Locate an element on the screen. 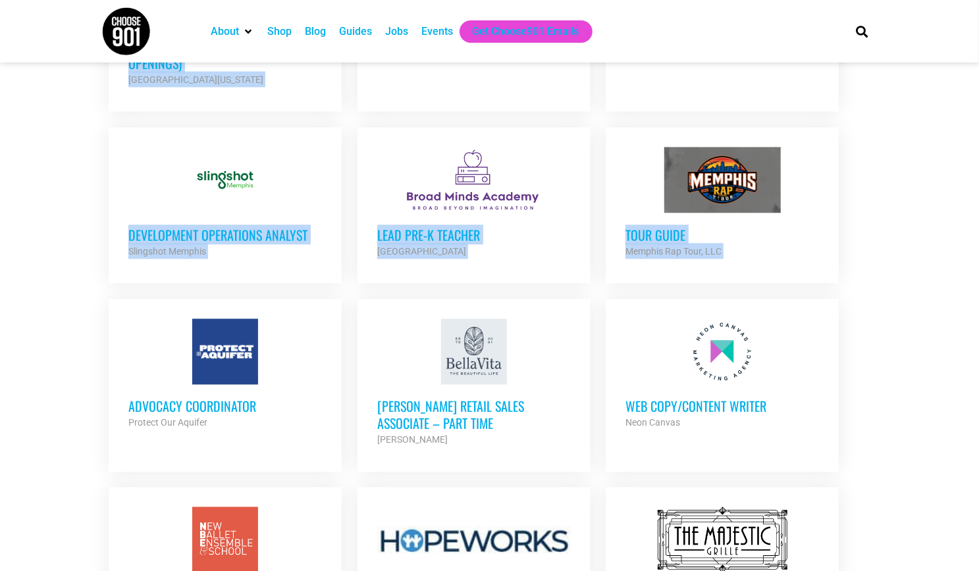  strong: Protect Our Aquifer is located at coordinates (168, 423).